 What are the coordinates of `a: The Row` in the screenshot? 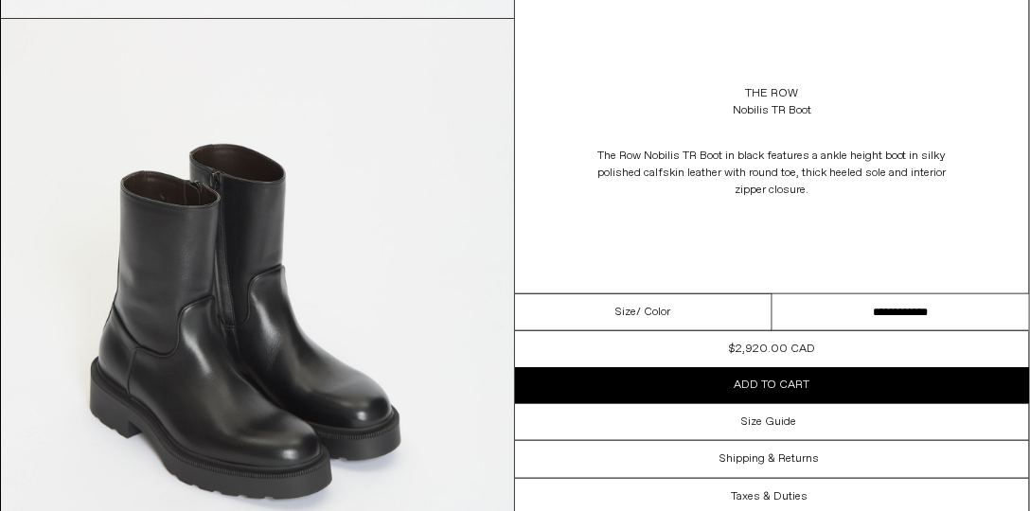 It's located at (773, 94).